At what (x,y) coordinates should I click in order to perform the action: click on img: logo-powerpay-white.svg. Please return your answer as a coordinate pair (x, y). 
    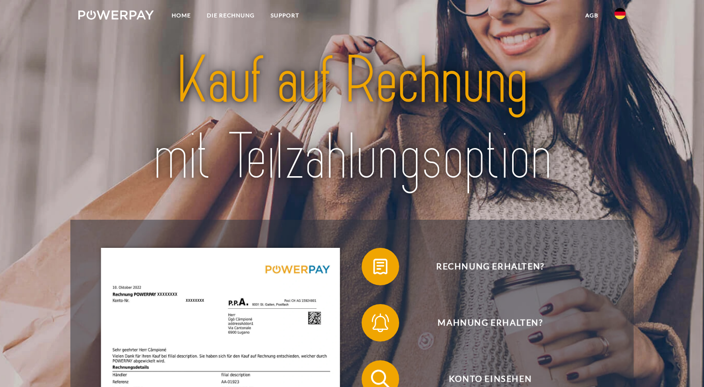
    Looking at the image, I should click on (116, 15).